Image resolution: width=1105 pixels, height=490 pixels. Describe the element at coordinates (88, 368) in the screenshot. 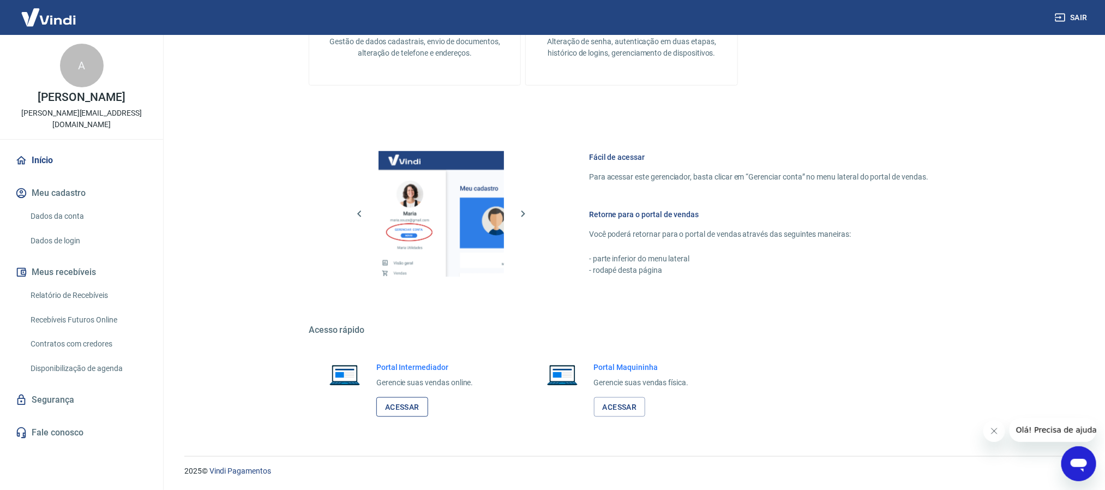

I see `a: Disponibilização de agenda` at that location.